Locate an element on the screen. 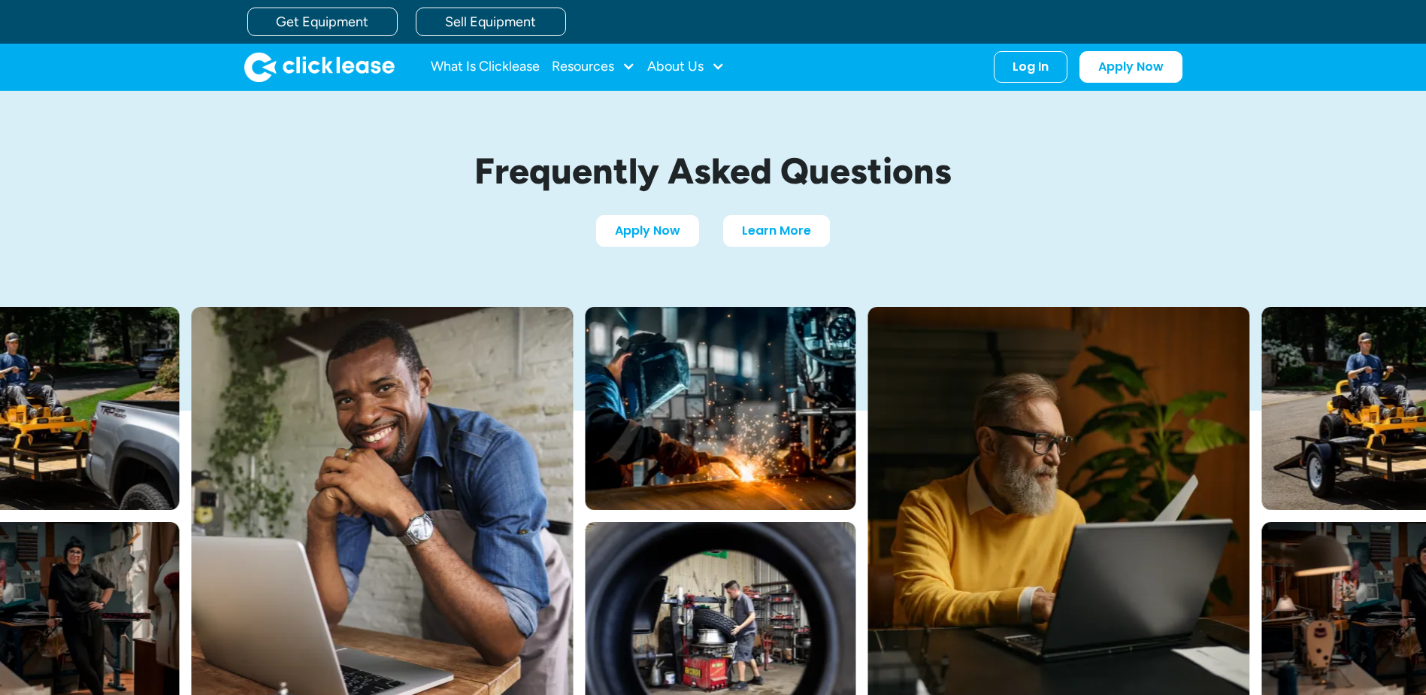 The height and width of the screenshot is (695, 1426). div: Log In is located at coordinates (1031, 67).